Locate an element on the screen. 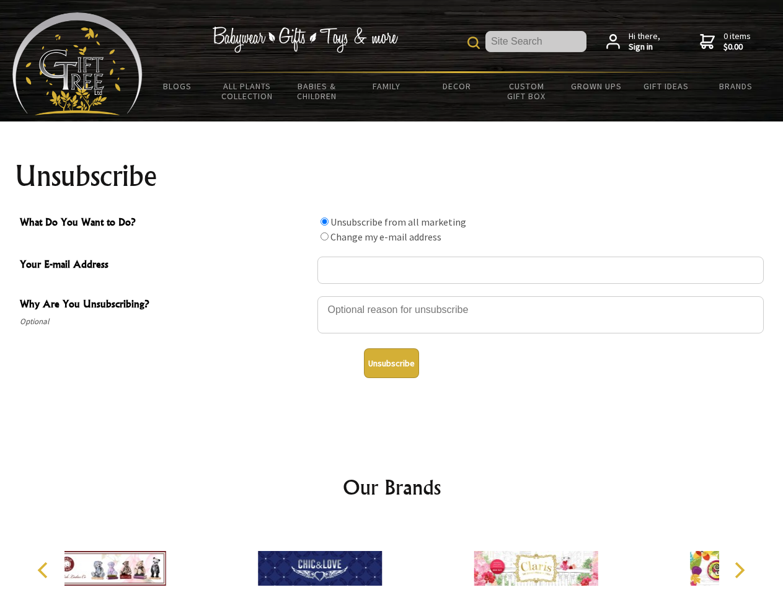 The height and width of the screenshot is (595, 783). label: Change my e-mail address is located at coordinates (386, 237).